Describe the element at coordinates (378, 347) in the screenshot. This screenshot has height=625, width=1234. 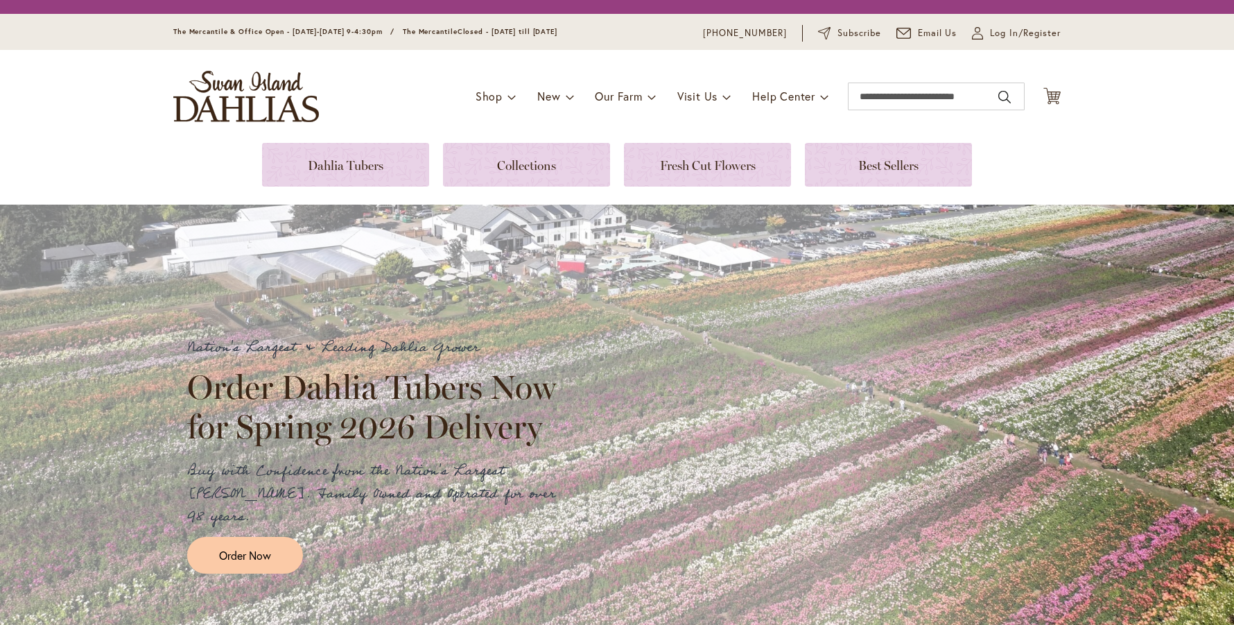
I see `p: Nation's Largest & Leading Dahlia Grower` at that location.